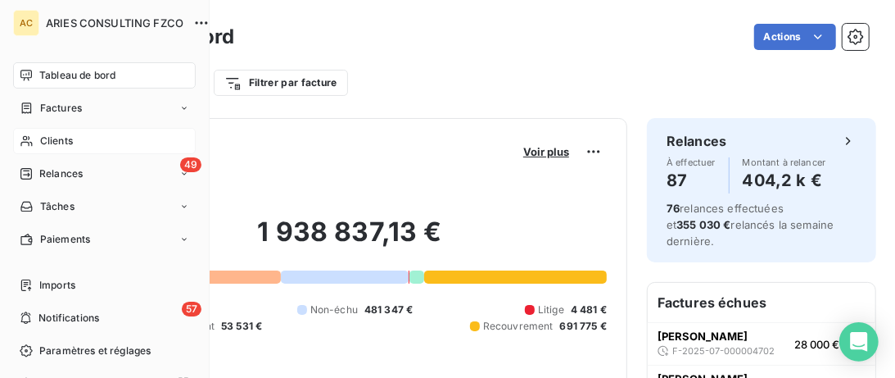 This screenshot has height=378, width=895. I want to click on a: Factures, so click(104, 108).